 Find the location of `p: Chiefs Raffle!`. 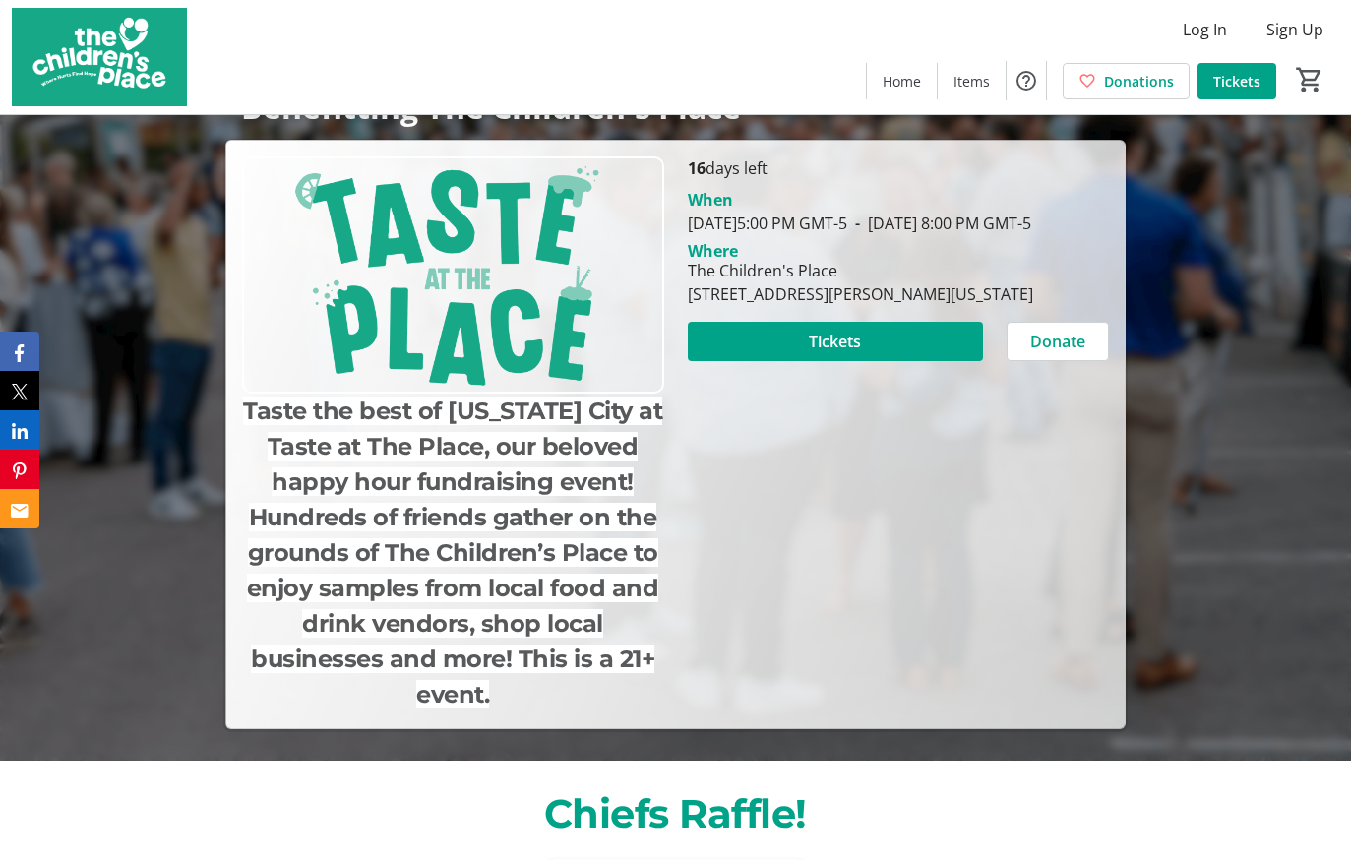

p: Chiefs Raffle! is located at coordinates (675, 814).